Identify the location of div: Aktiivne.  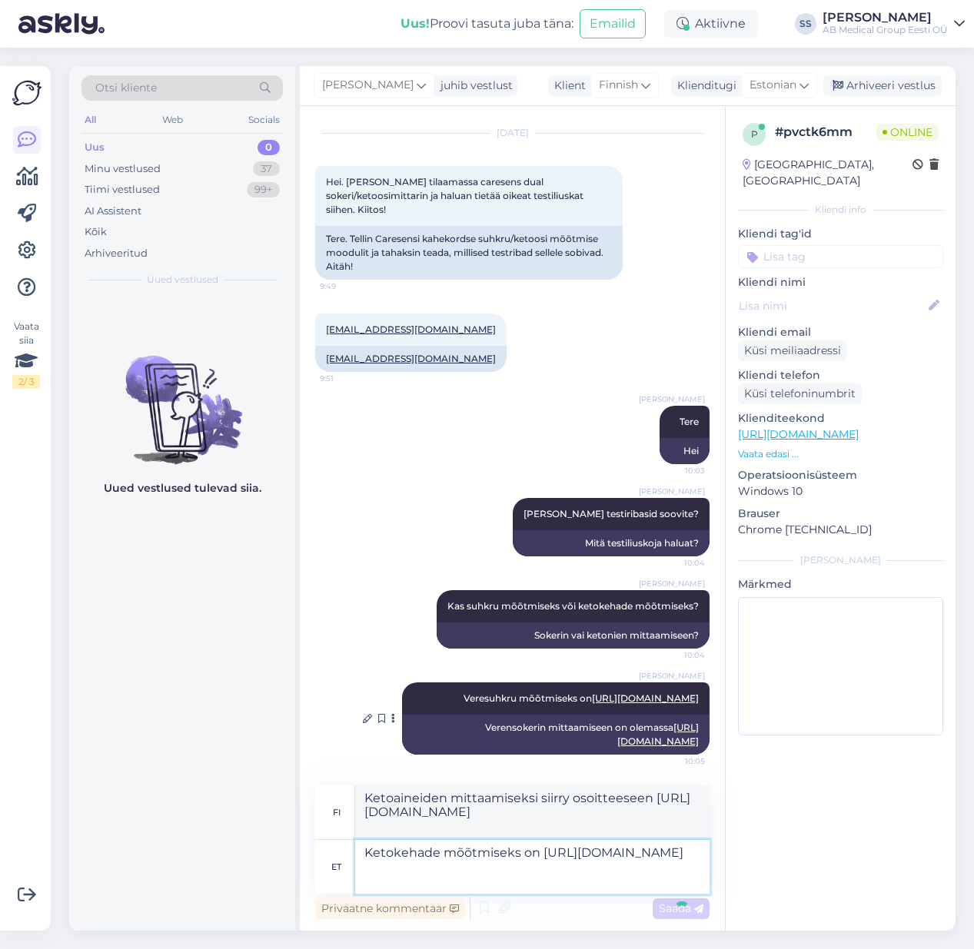
(711, 24).